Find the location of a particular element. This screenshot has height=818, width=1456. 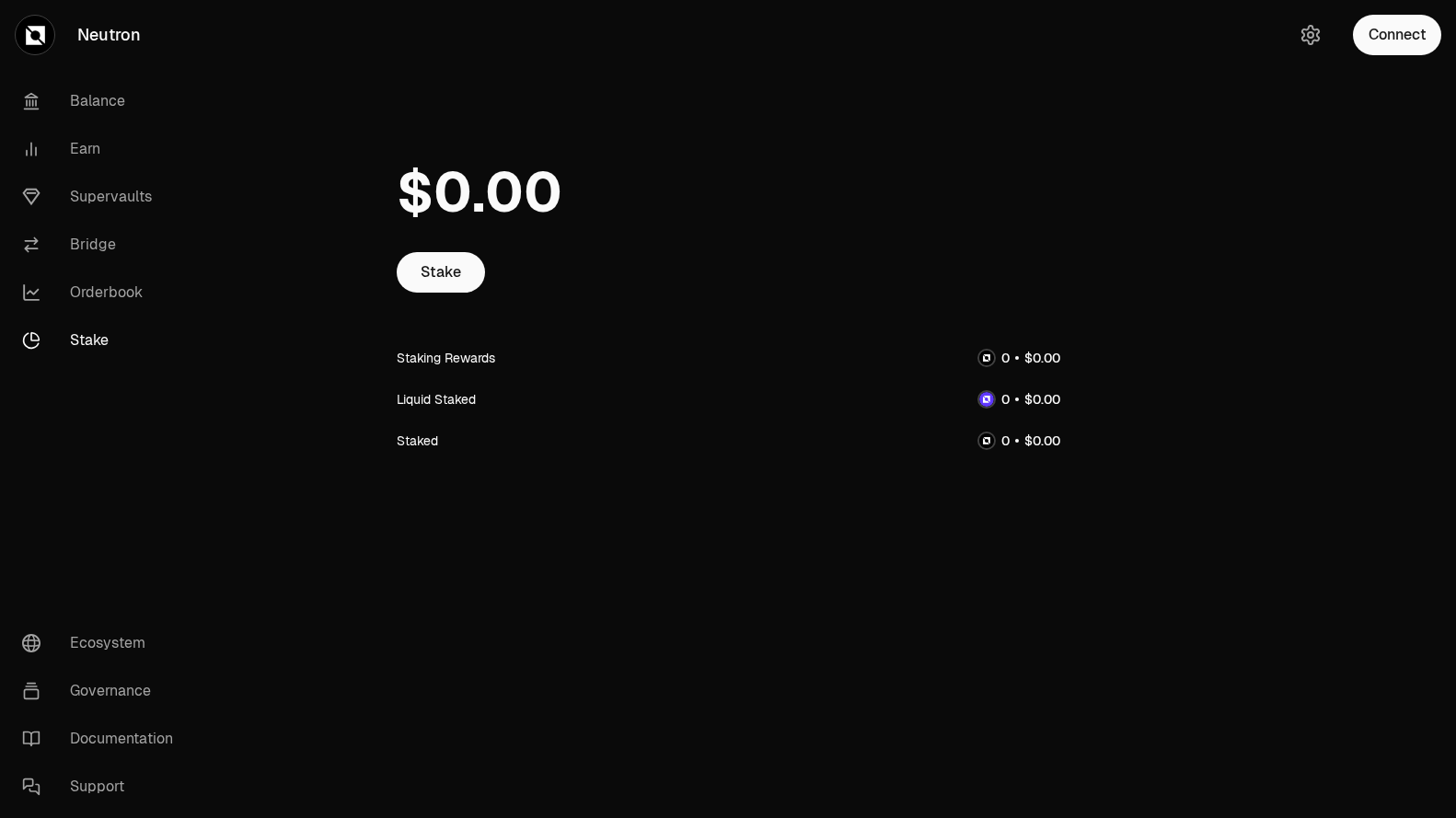

a: Ecosystem is located at coordinates (103, 644).